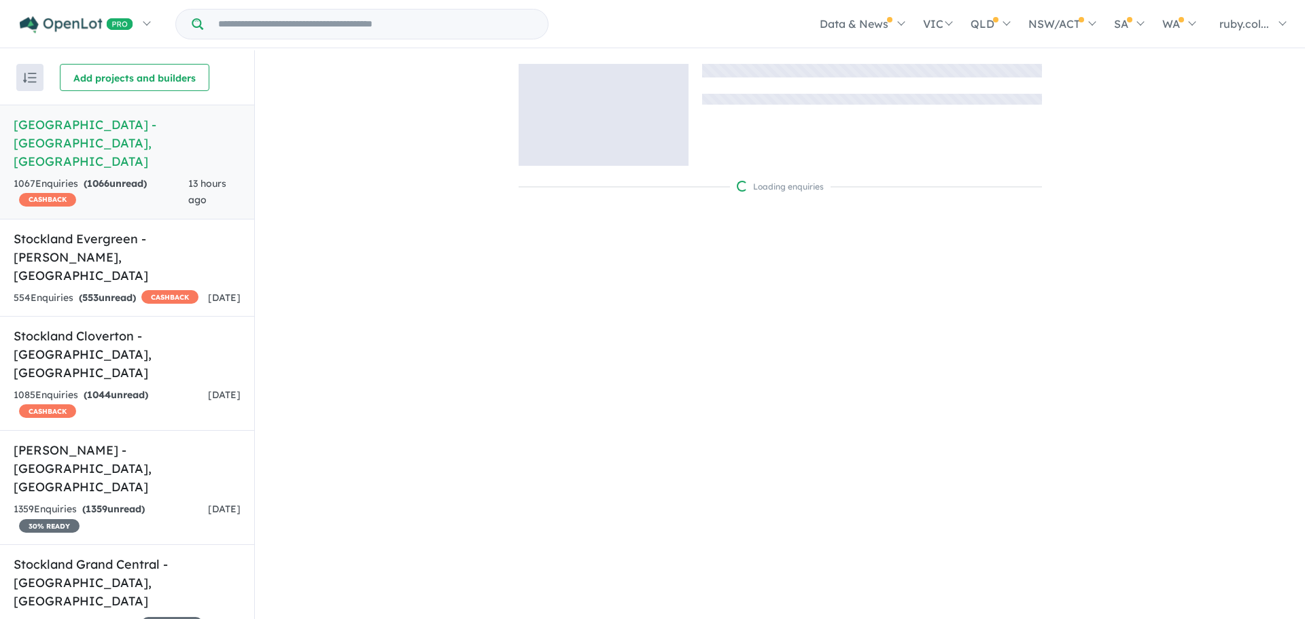 This screenshot has width=1305, height=619. Describe the element at coordinates (99, 395) in the screenshot. I see `span: 1044` at that location.